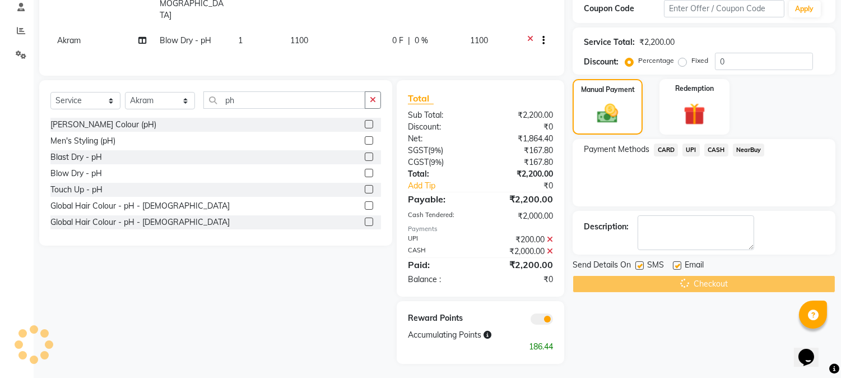  I want to click on span: Akram, so click(69, 40).